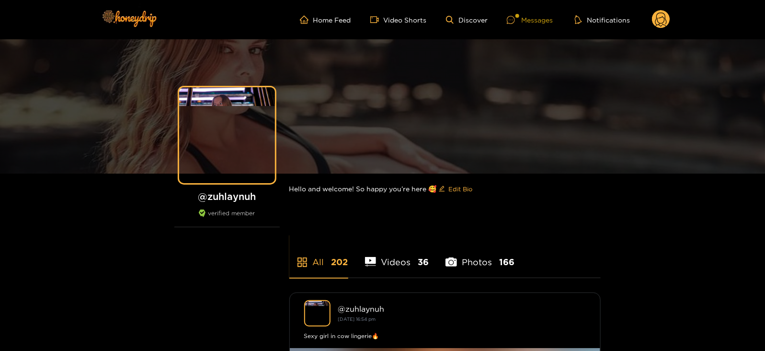 This screenshot has width=765, height=351. What do you see at coordinates (307, 20) in the screenshot?
I see `span: home` at bounding box center [307, 20].